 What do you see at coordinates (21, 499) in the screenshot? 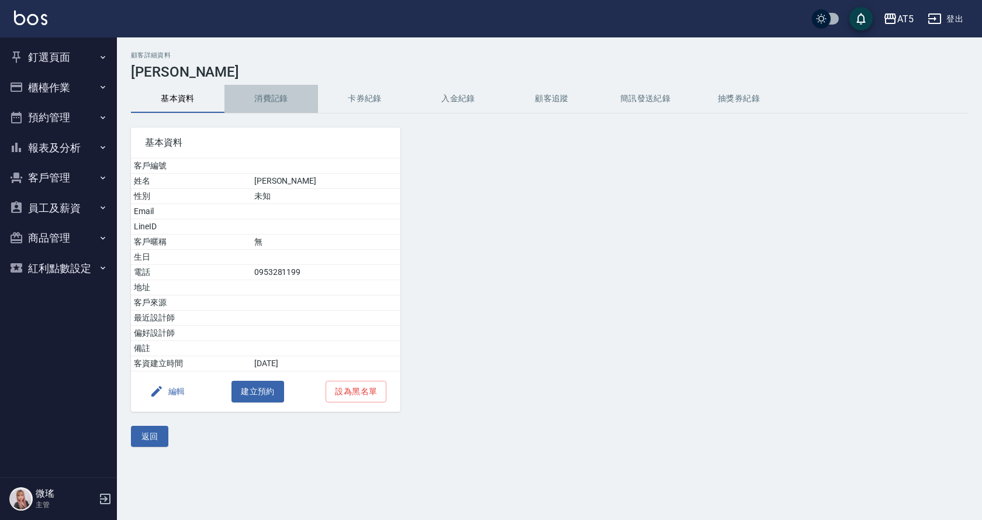
I see `img: Person` at bounding box center [21, 499].